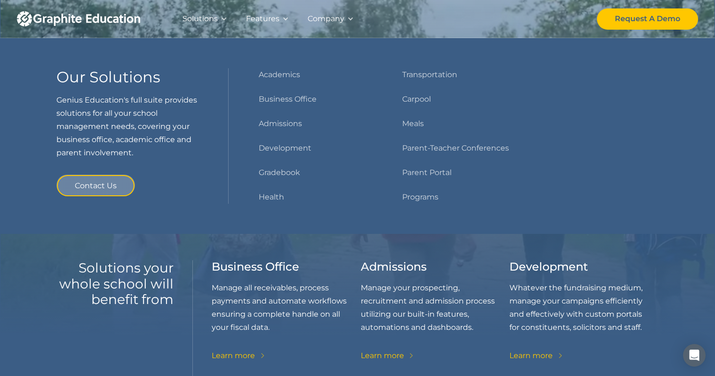 This screenshot has height=376, width=715. What do you see at coordinates (281, 124) in the screenshot?
I see `a: Admissions` at bounding box center [281, 124].